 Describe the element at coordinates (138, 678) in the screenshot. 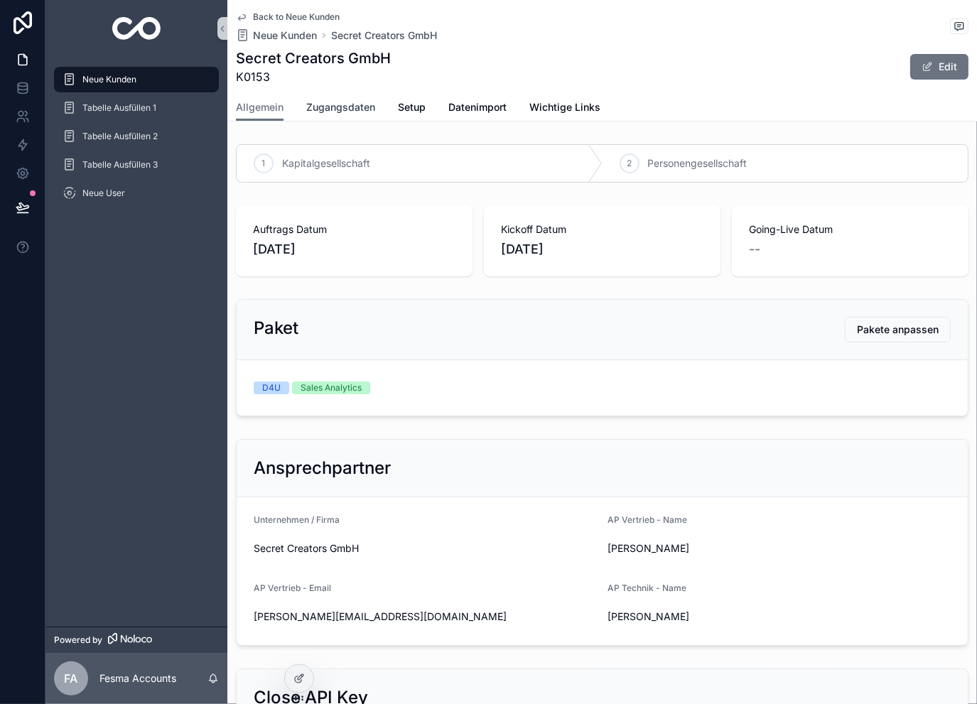

I see `p: Fesma Accounts` at that location.